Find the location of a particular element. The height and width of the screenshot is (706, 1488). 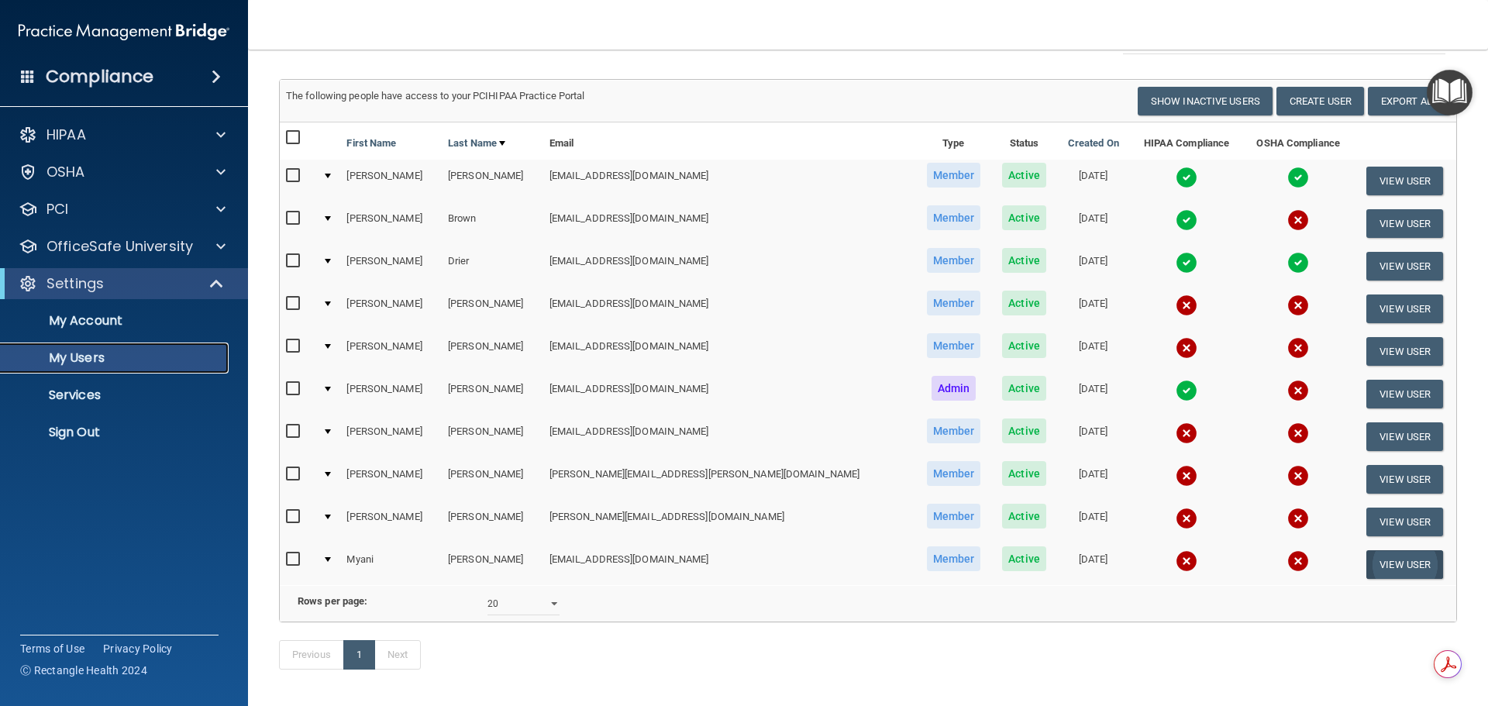

p: OSHA is located at coordinates (66, 172).